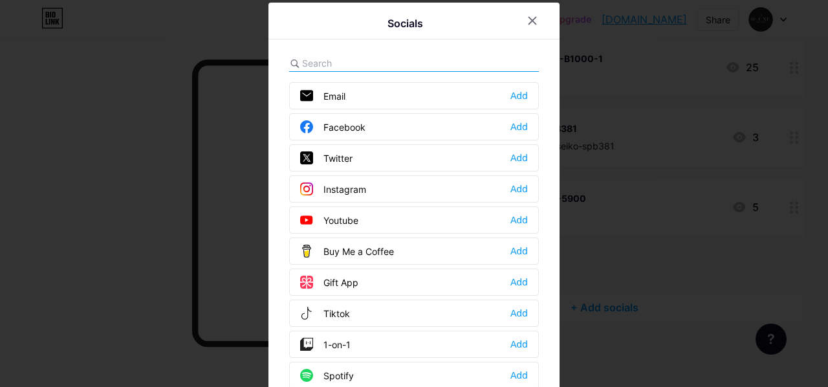 The width and height of the screenshot is (828, 387). Describe the element at coordinates (326, 158) in the screenshot. I see `div: Twitter` at that location.